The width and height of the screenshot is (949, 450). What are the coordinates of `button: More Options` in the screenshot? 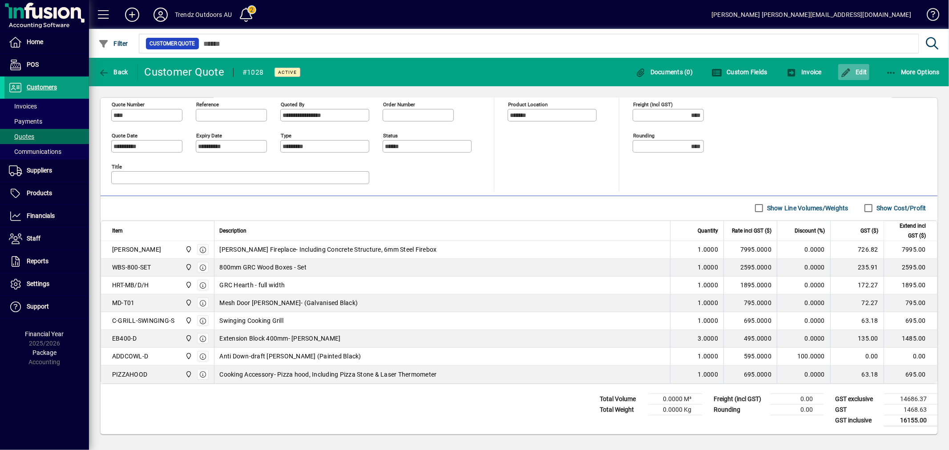 It's located at (913, 72).